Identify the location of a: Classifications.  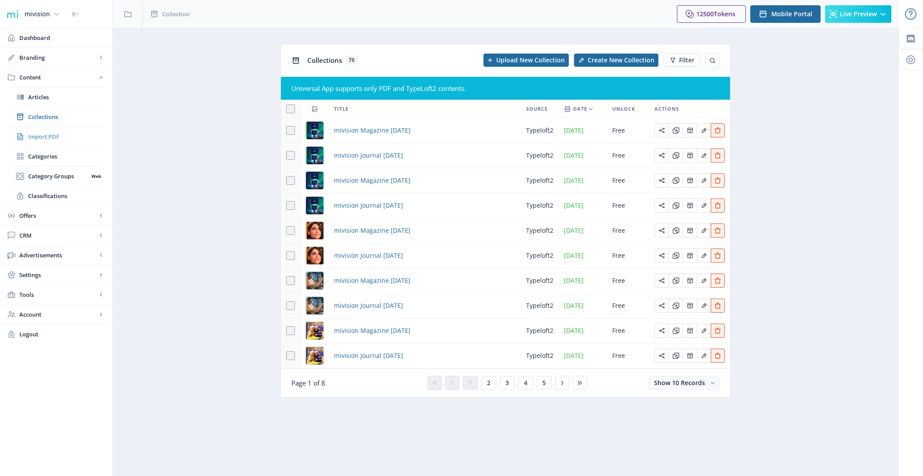
(56, 196).